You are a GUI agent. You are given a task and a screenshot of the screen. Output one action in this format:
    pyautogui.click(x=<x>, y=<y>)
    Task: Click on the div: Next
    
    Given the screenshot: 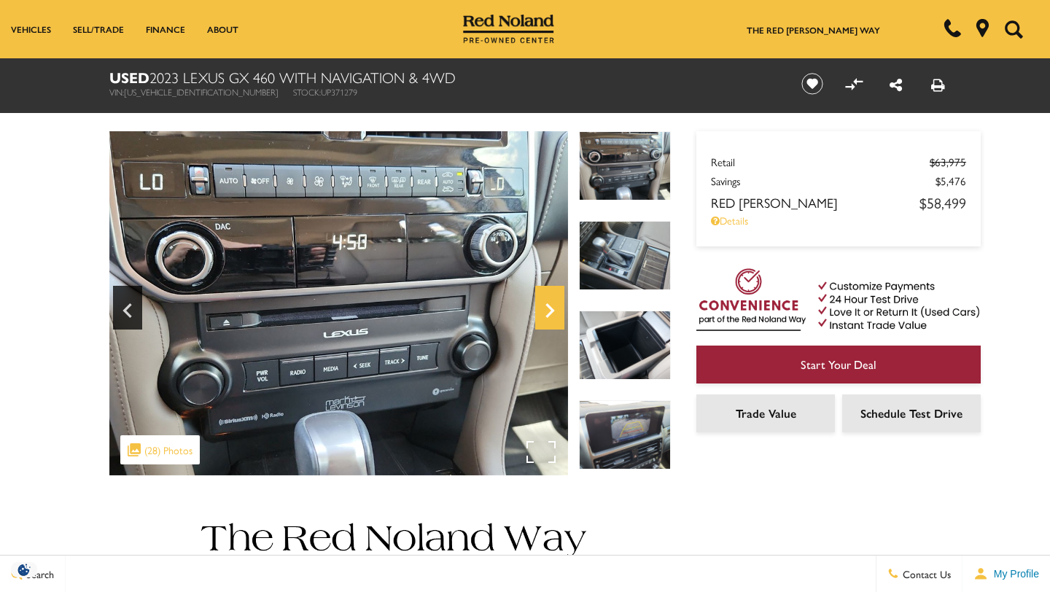 What is the action you would take?
    pyautogui.click(x=550, y=308)
    